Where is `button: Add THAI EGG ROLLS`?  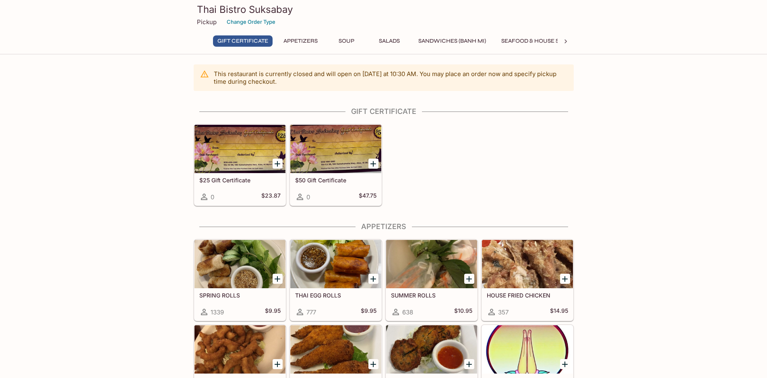
button: Add THAI EGG ROLLS is located at coordinates (373, 279).